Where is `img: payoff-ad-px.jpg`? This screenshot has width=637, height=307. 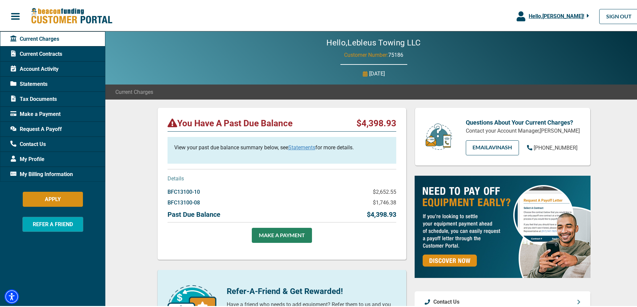 img: payoff-ad-px.jpg is located at coordinates (502, 226).